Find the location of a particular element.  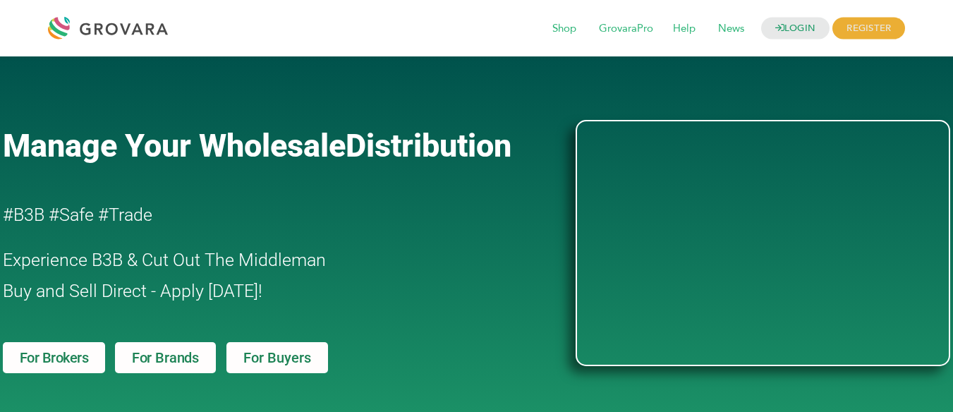

a: Shop is located at coordinates (564, 29).